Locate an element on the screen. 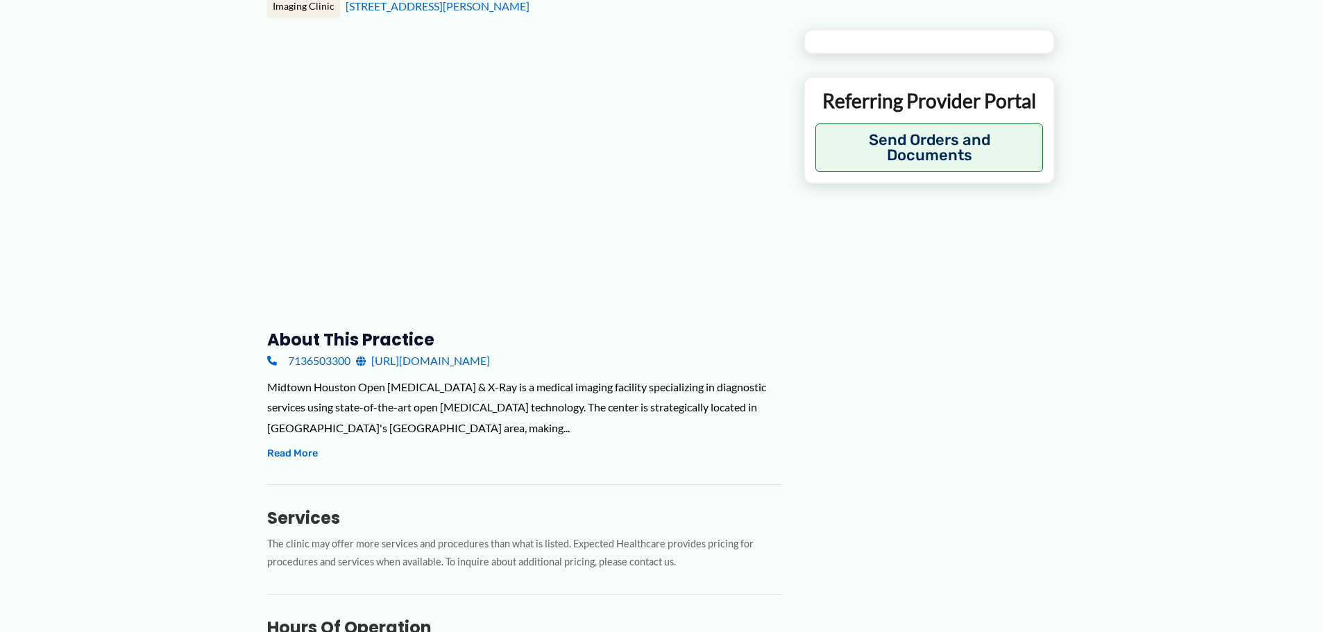 Image resolution: width=1322 pixels, height=632 pixels. a: 7136503300 is located at coordinates (309, 361).